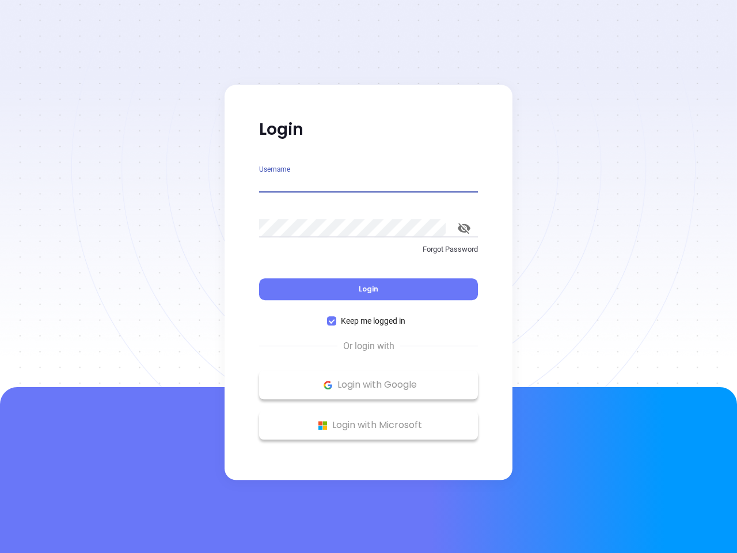 This screenshot has width=737, height=553. What do you see at coordinates (322, 425) in the screenshot?
I see `img: Microsoft Logo` at bounding box center [322, 425].